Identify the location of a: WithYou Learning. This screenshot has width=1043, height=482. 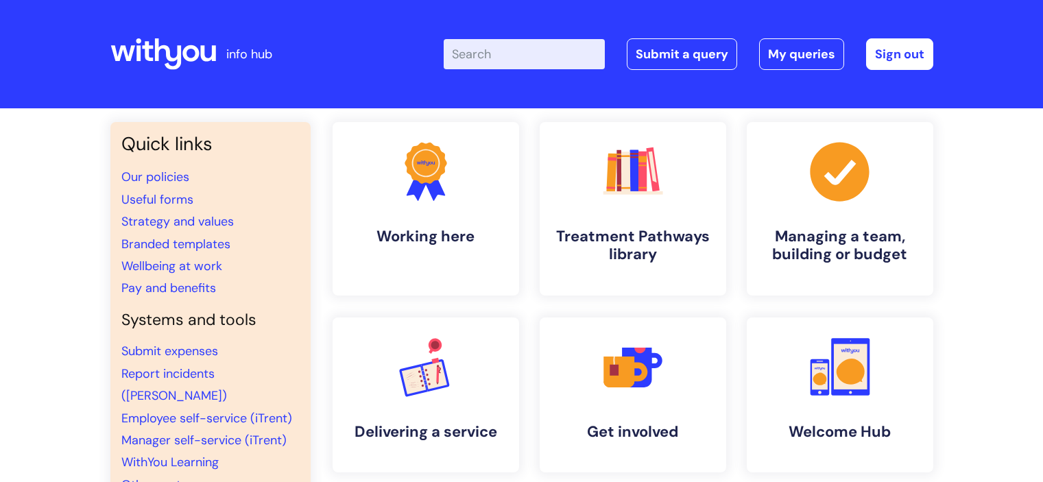
(170, 462).